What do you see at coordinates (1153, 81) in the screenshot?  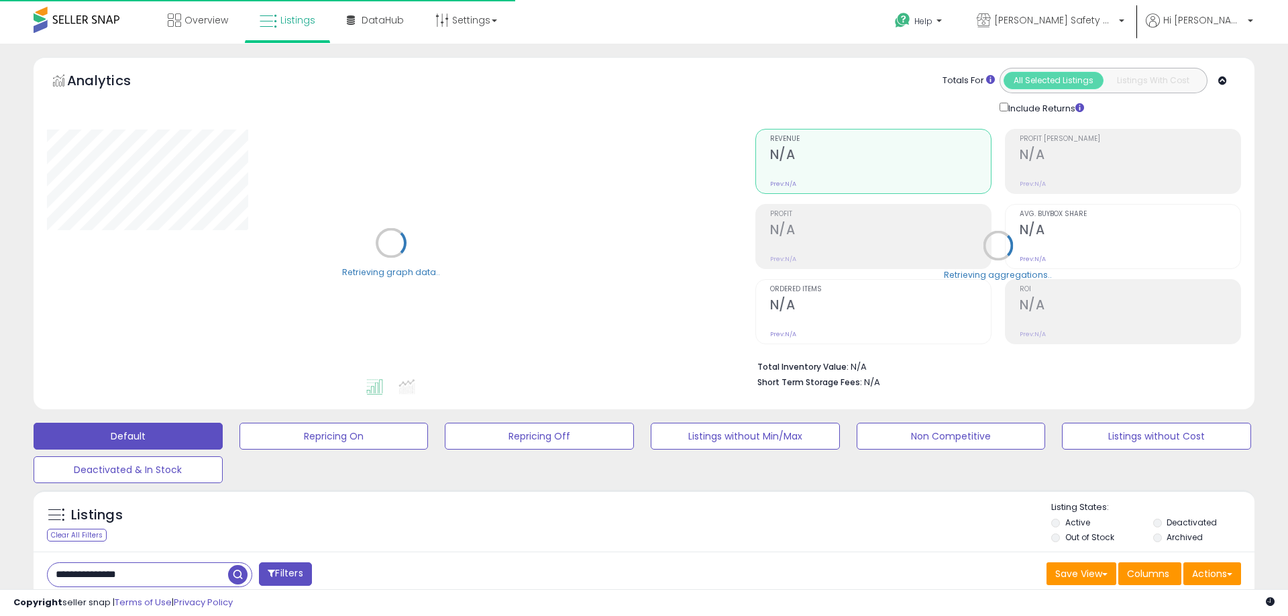 I see `button: Listings With Cost` at bounding box center [1153, 81].